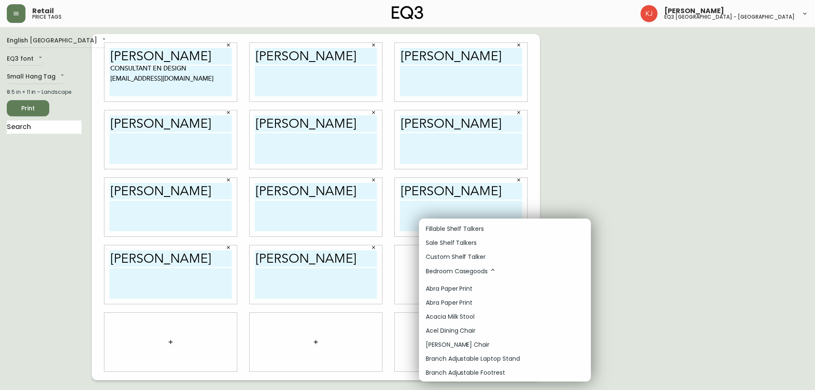  I want to click on p: Branch Adjustable Laptop Stand, so click(473, 359).